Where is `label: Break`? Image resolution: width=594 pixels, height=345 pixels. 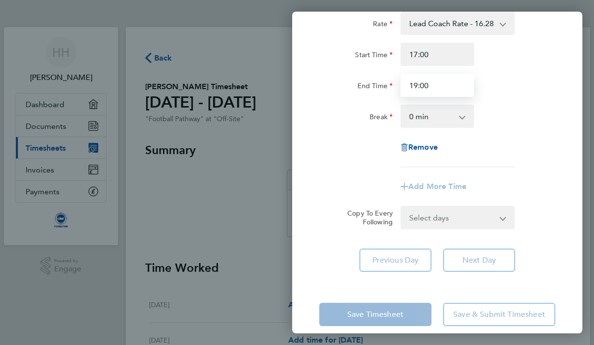 label: Break is located at coordinates (381, 118).